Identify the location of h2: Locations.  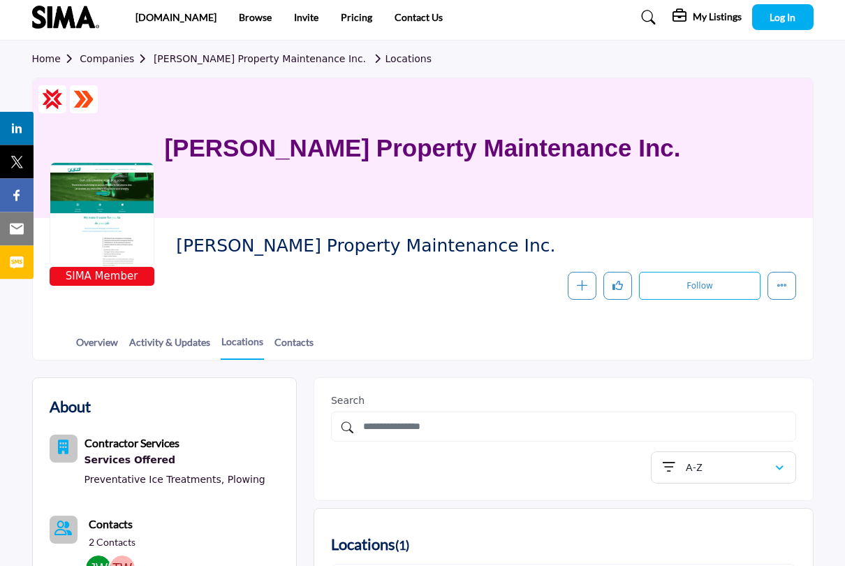
(370, 545).